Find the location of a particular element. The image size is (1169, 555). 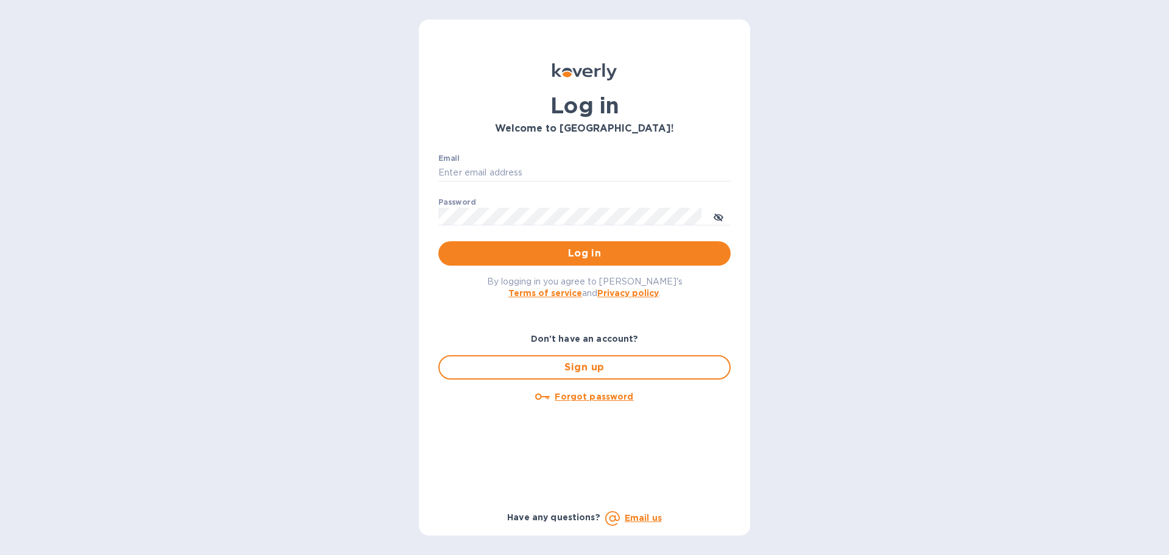

span: Sign up is located at coordinates (585, 367).